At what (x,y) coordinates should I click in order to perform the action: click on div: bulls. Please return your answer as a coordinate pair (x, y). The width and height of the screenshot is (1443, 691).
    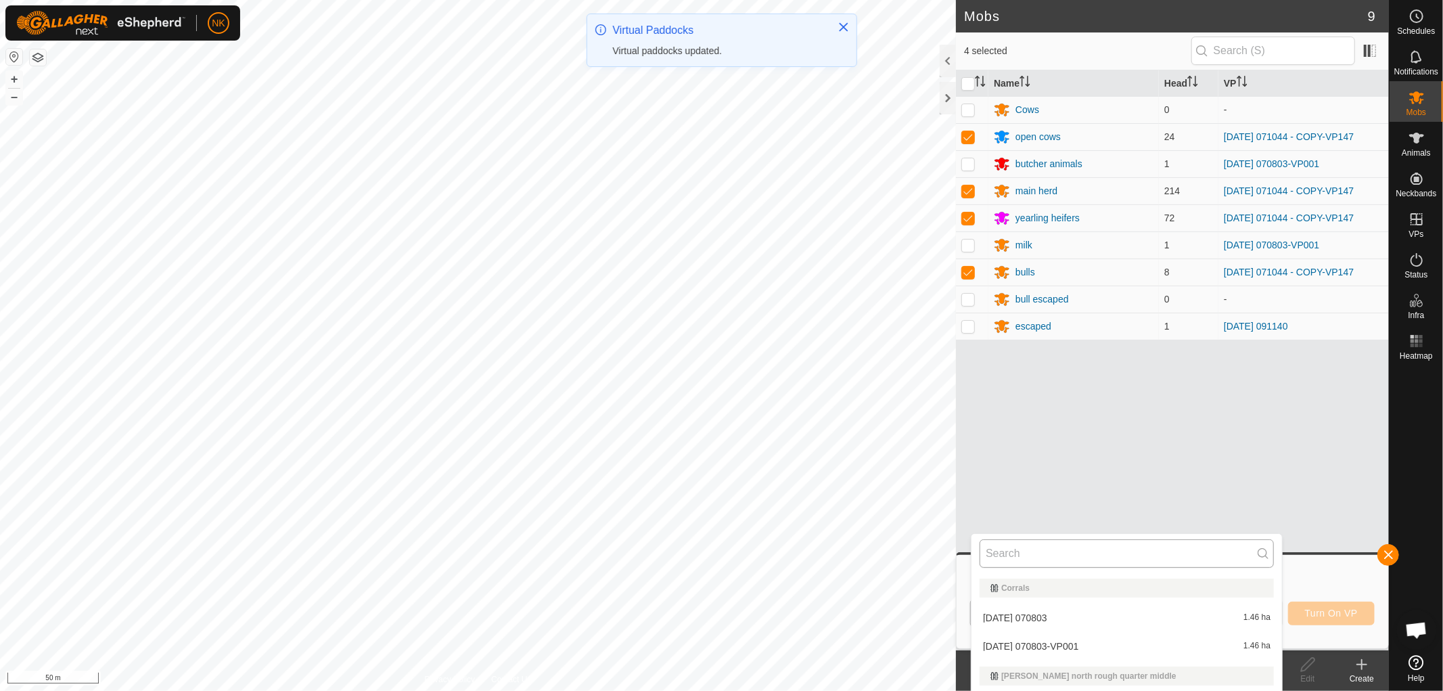
    Looking at the image, I should click on (1025, 272).